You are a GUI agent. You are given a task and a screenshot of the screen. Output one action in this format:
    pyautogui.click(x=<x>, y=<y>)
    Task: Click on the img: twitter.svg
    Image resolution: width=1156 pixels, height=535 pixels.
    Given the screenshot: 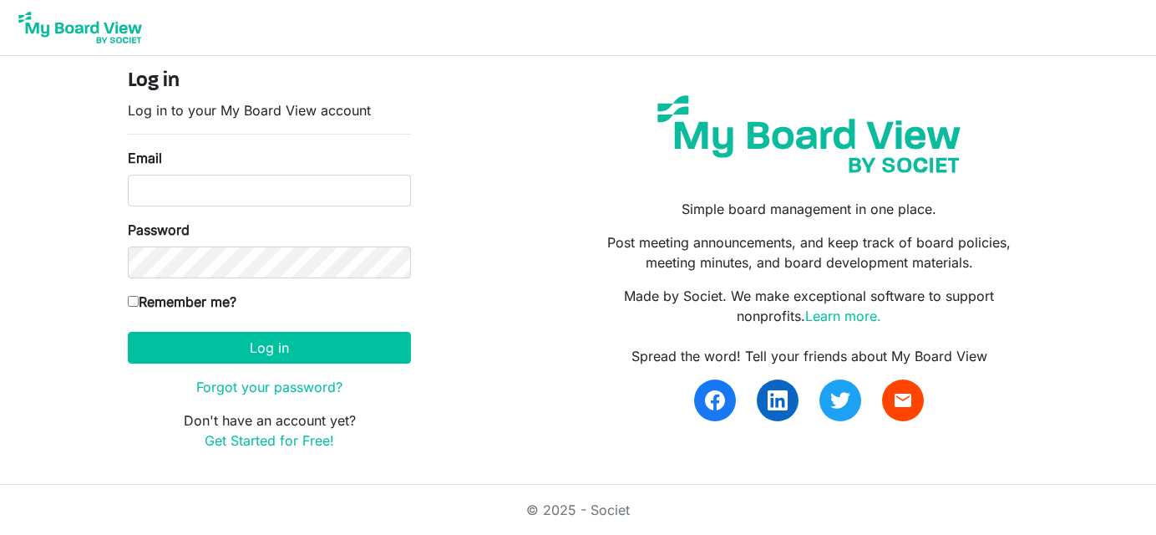 What is the action you would take?
    pyautogui.click(x=840, y=400)
    